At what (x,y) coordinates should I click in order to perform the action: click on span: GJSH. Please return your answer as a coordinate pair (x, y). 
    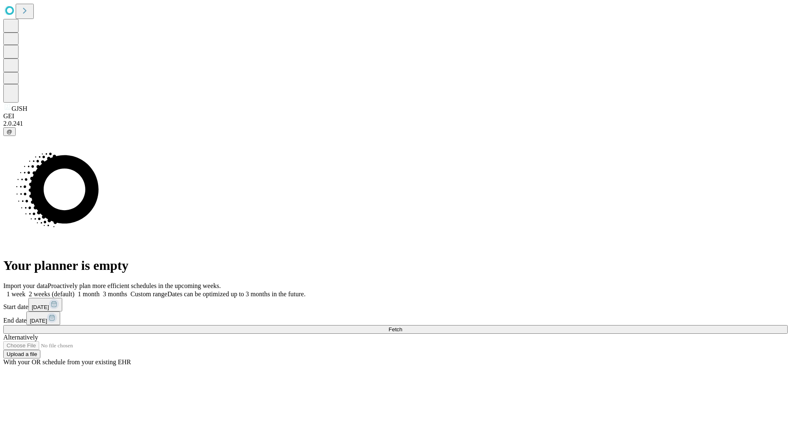
    Looking at the image, I should click on (19, 108).